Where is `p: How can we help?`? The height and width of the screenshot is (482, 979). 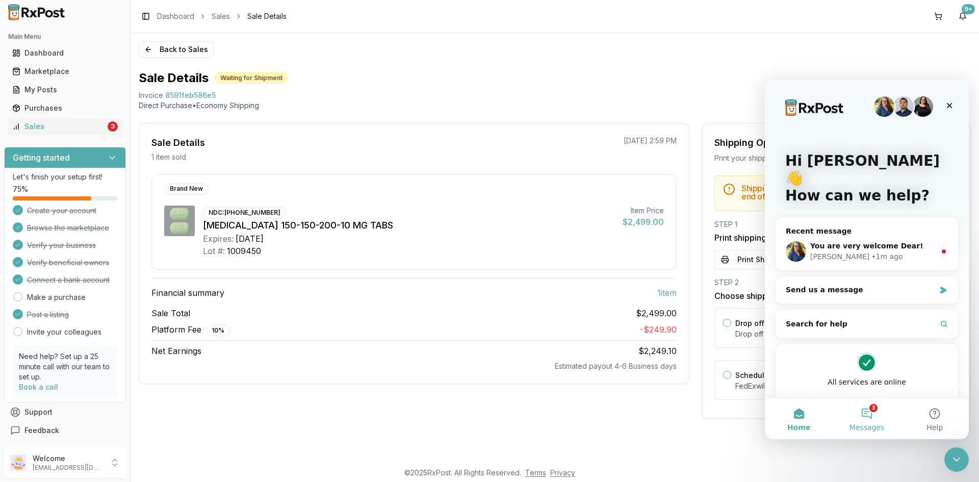 p: How can we help? is located at coordinates (102, 116).